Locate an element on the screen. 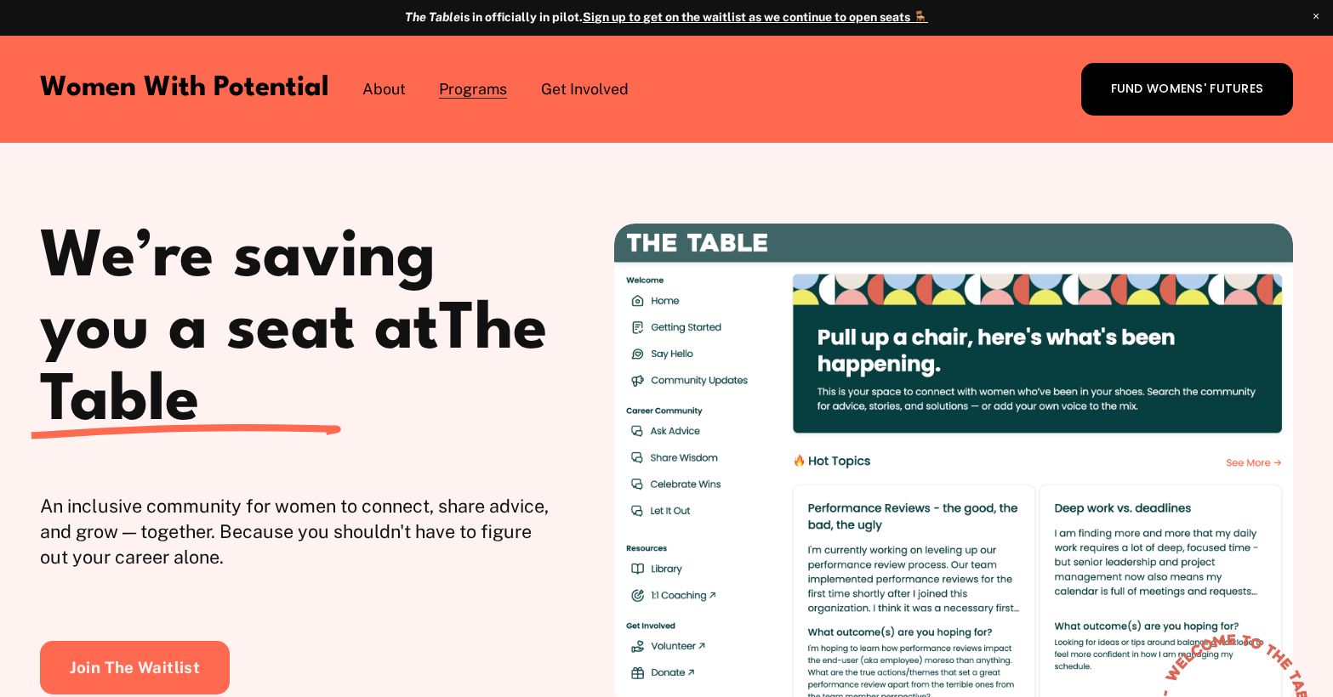 This screenshot has width=1333, height=697. span: About is located at coordinates (384, 88).